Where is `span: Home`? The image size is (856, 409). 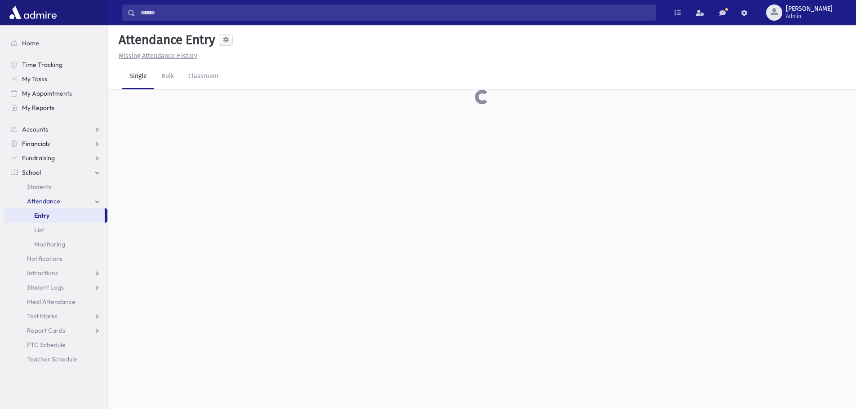 span: Home is located at coordinates (31, 43).